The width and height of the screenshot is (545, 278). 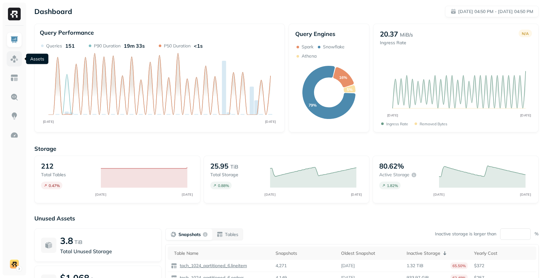 What do you see at coordinates (406, 35) in the screenshot?
I see `p: MiB/s` at bounding box center [406, 35].